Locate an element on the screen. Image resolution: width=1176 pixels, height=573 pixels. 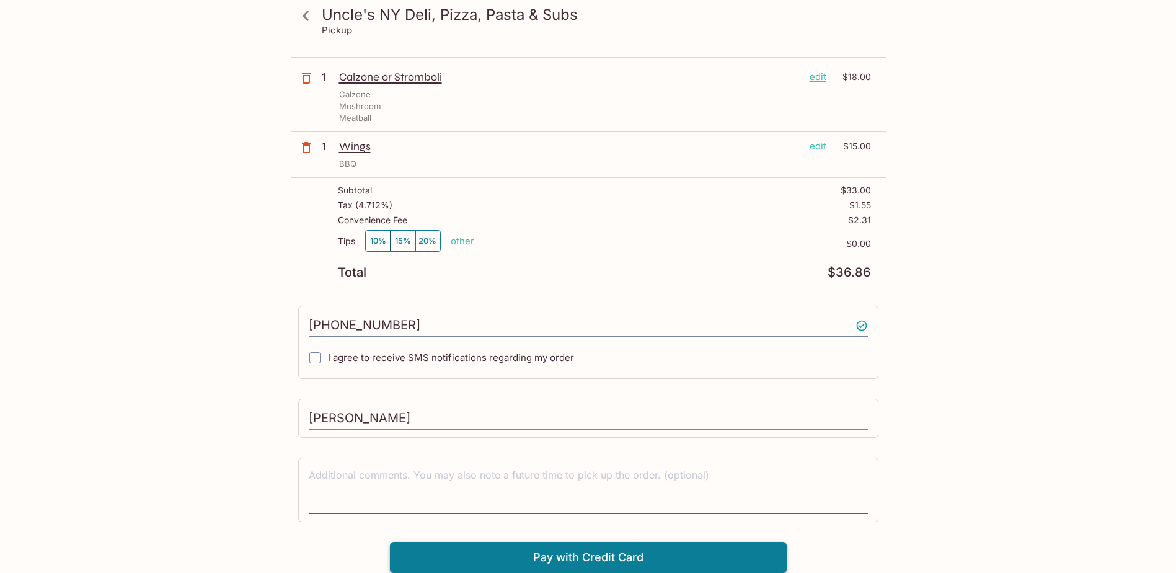
input: Enter first and last name is located at coordinates (588, 418).